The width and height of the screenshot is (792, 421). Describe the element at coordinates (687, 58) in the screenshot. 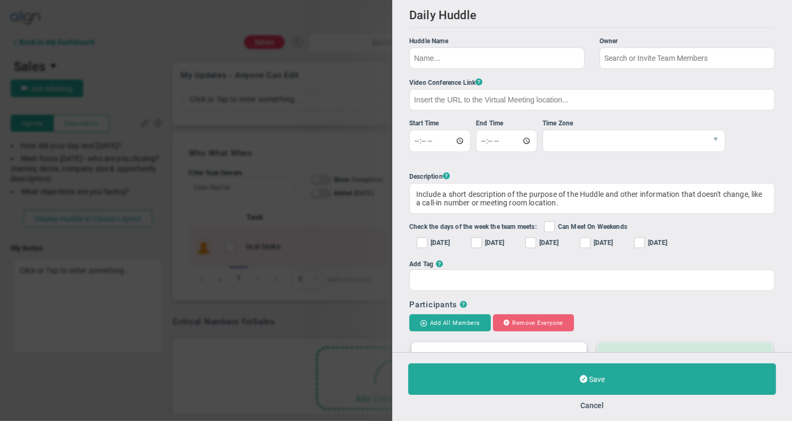

I see `input: Owner` at that location.